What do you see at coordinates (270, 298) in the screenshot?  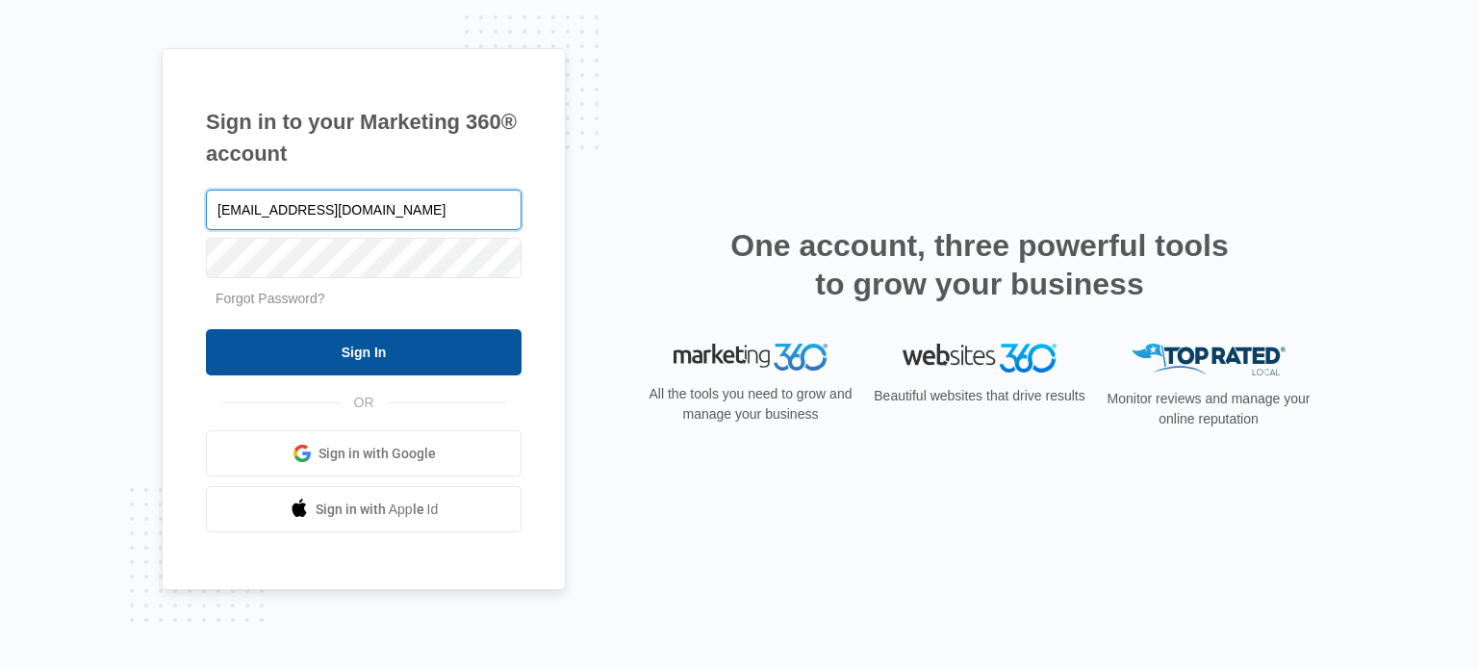 I see `a: Forgot Password?` at bounding box center [270, 298].